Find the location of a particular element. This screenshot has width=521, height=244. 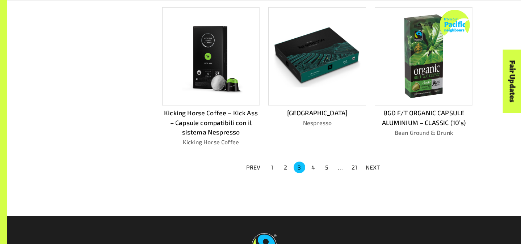

button: Go to page 1 is located at coordinates (272, 168).